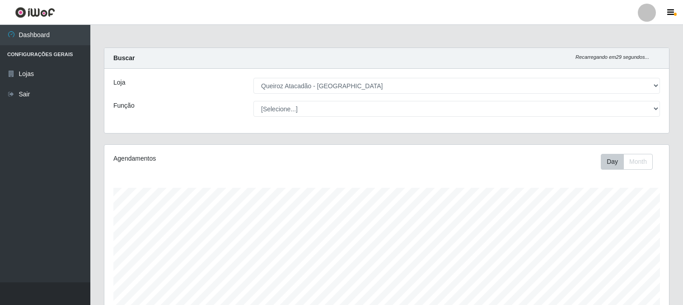 Image resolution: width=683 pixels, height=305 pixels. Describe the element at coordinates (612, 161) in the screenshot. I see `button: Day` at that location.